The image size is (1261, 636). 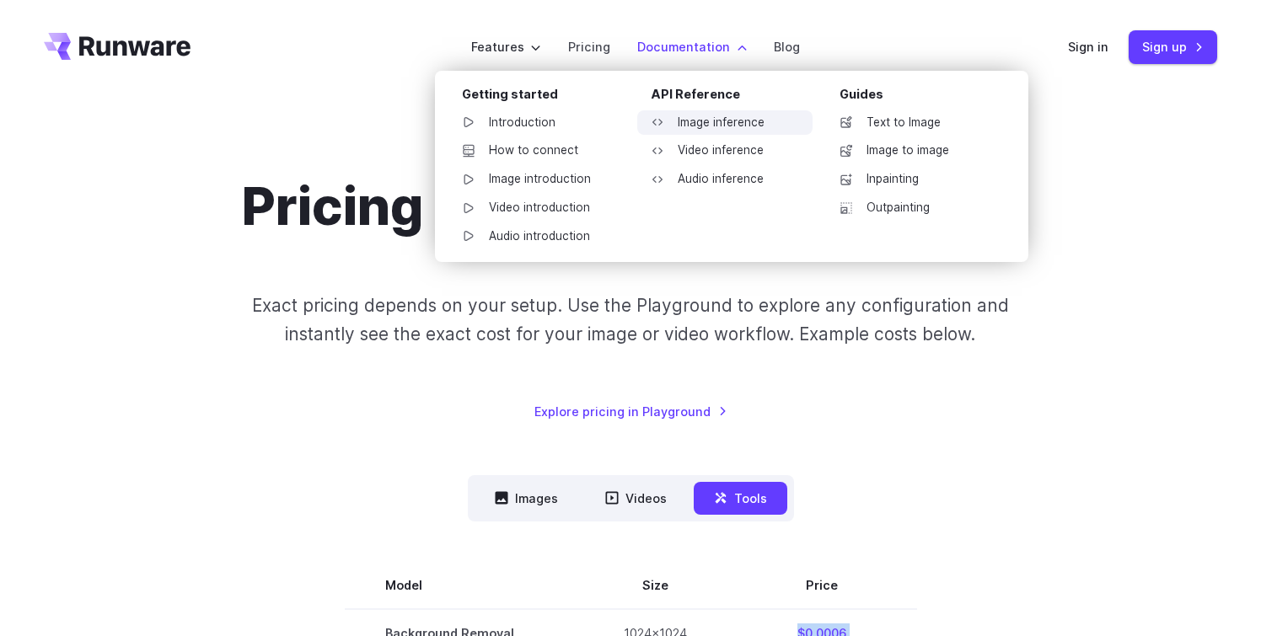 What do you see at coordinates (692, 46) in the screenshot?
I see `label: Documentation` at bounding box center [692, 46].